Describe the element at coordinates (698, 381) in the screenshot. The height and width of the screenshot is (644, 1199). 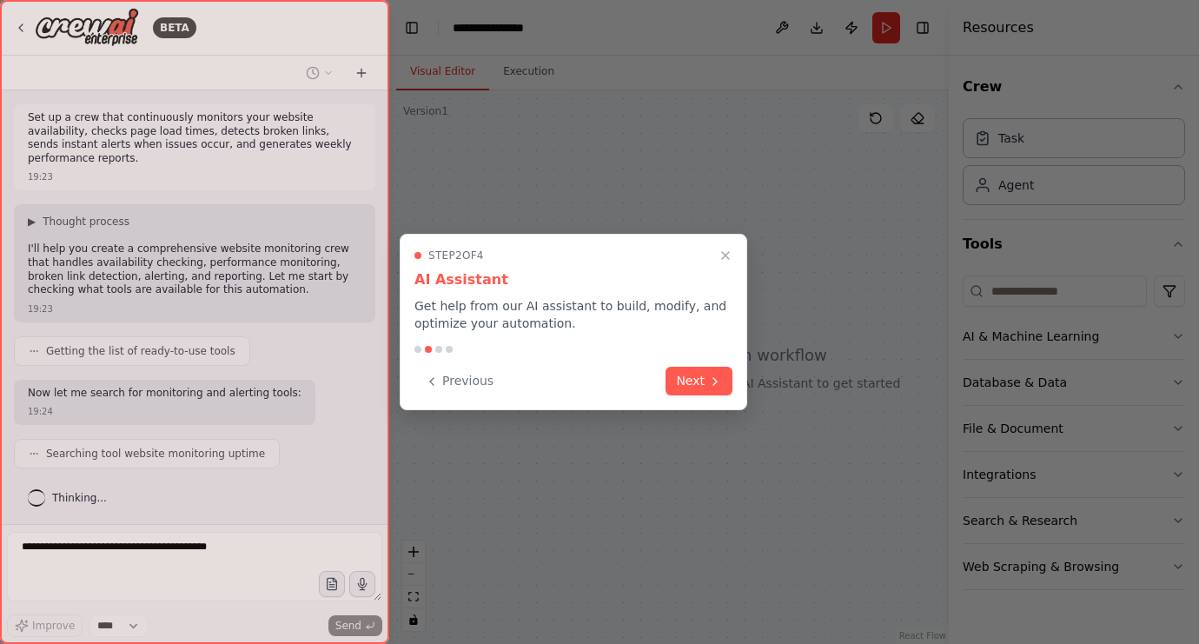
I see `button: Next` at that location.